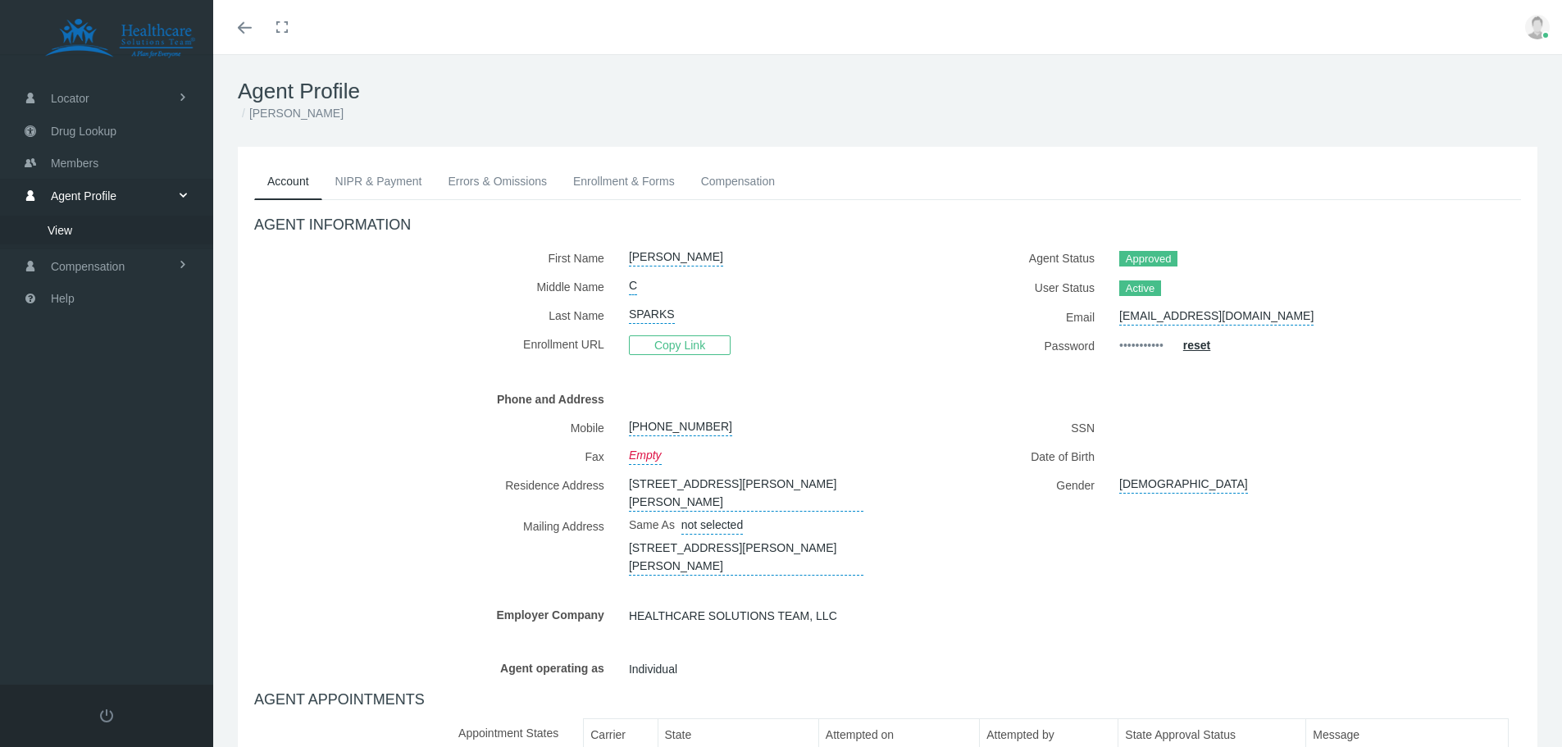 Image resolution: width=1562 pixels, height=747 pixels. I want to click on span: Compensation, so click(88, 267).